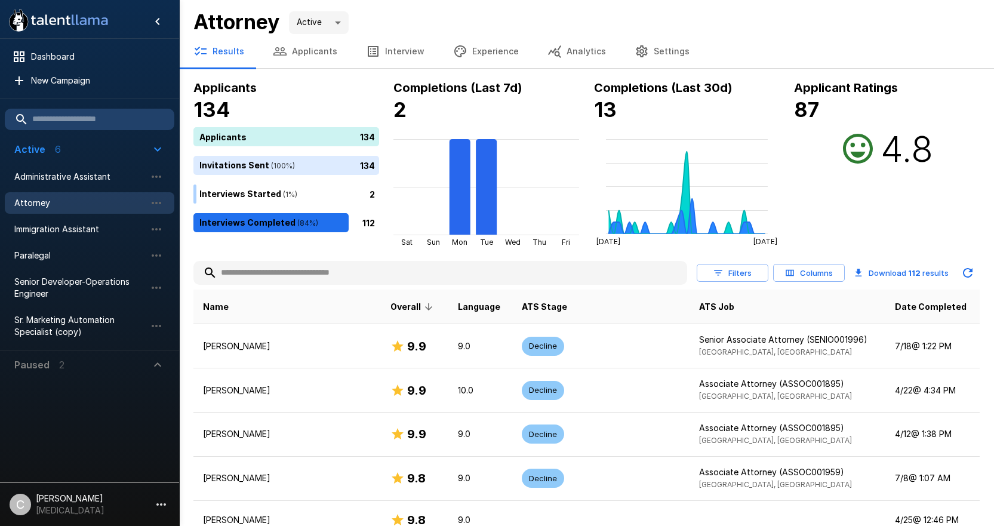 The height and width of the screenshot is (526, 994). Describe the element at coordinates (513, 242) in the screenshot. I see `tspan: Wed` at that location.